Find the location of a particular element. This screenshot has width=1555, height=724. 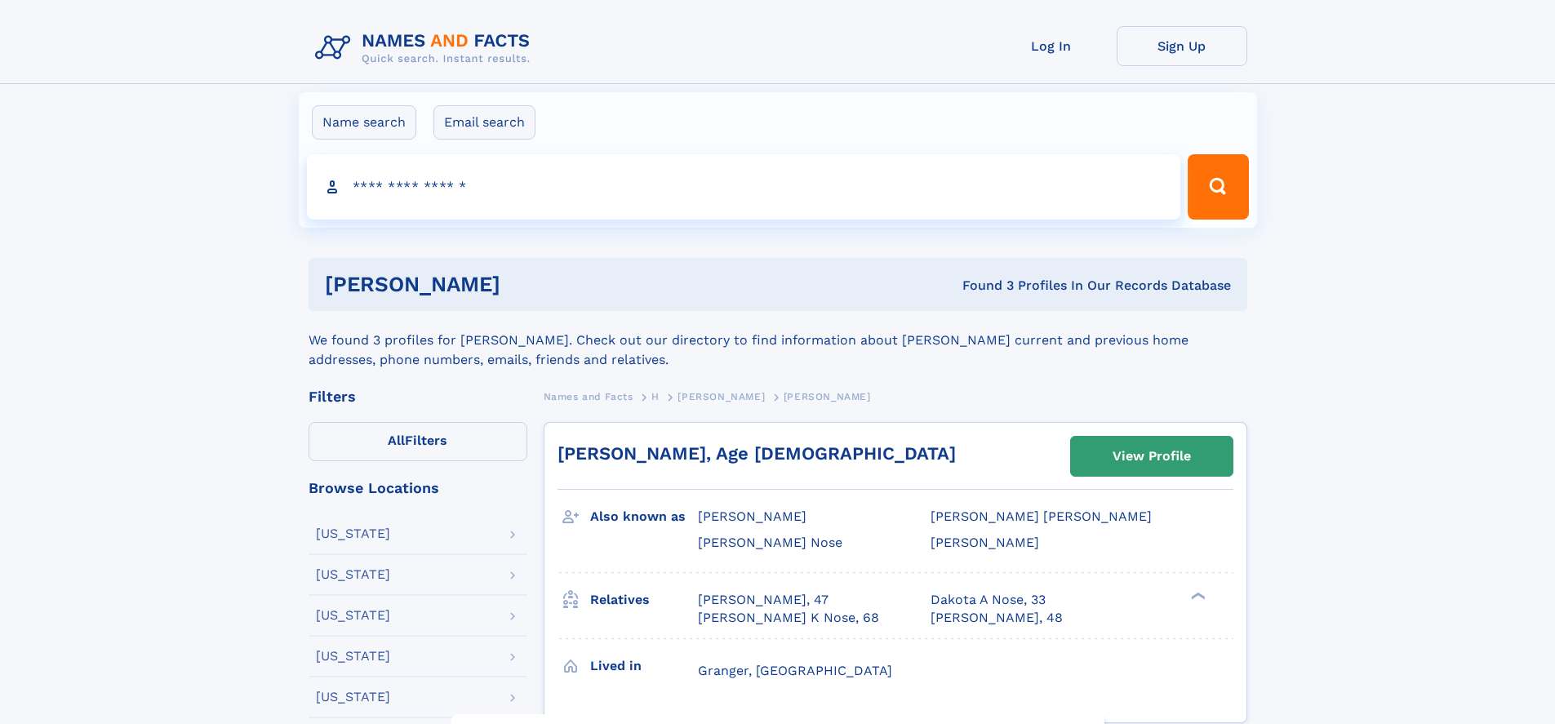

a: H is located at coordinates (656, 396).